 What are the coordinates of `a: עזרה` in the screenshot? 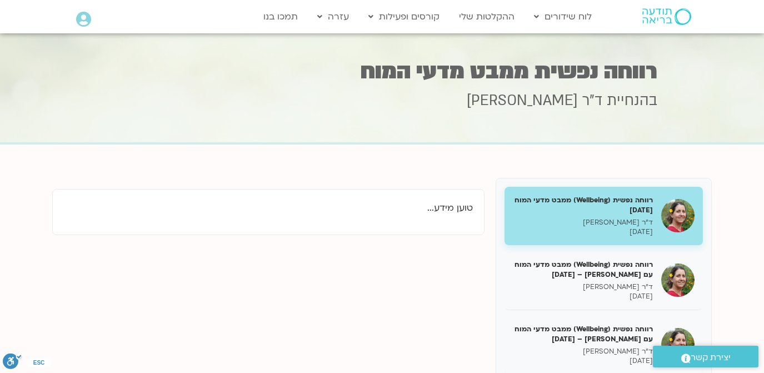 It's located at (333, 17).